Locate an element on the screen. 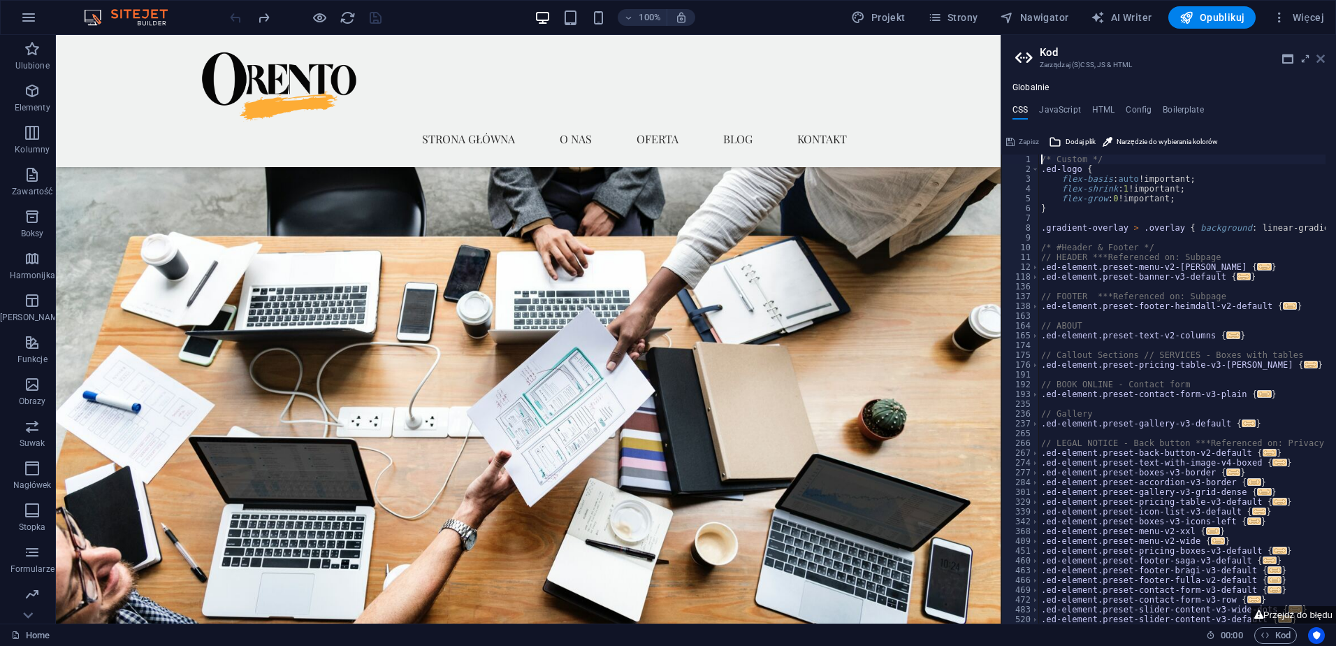 This screenshot has height=646, width=1336. div: 193 is located at coordinates (1021, 394).